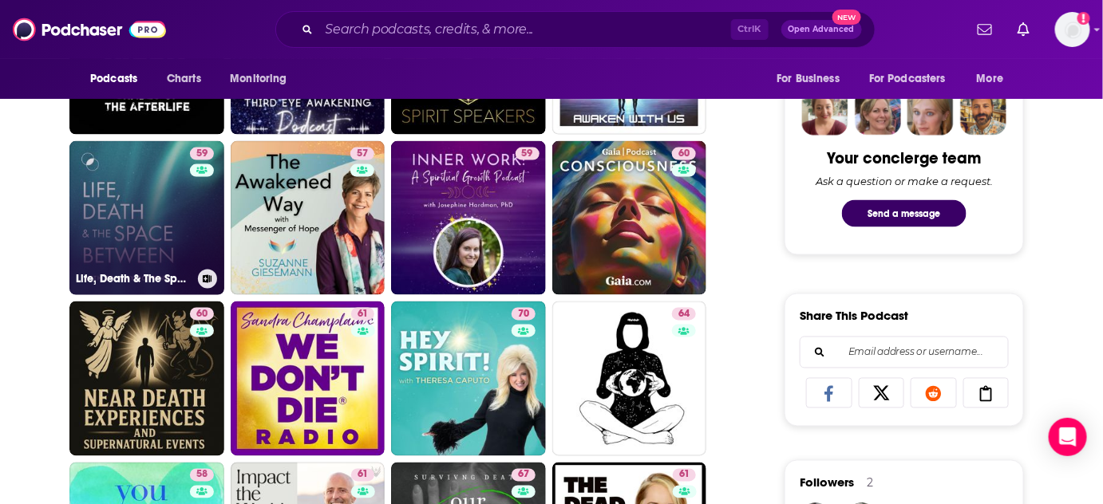 This screenshot has height=504, width=1103. Describe the element at coordinates (89, 30) in the screenshot. I see `img: Podchaser - Follow, Share and Rate Podcasts` at that location.